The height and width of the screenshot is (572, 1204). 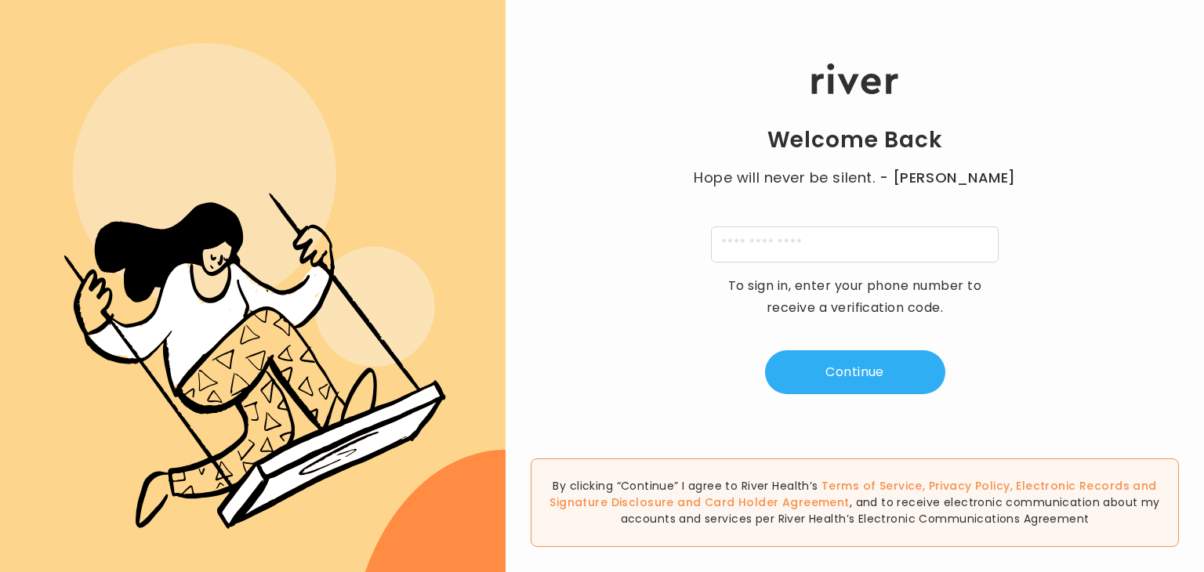 I want to click on a: Terms of Service, so click(x=872, y=486).